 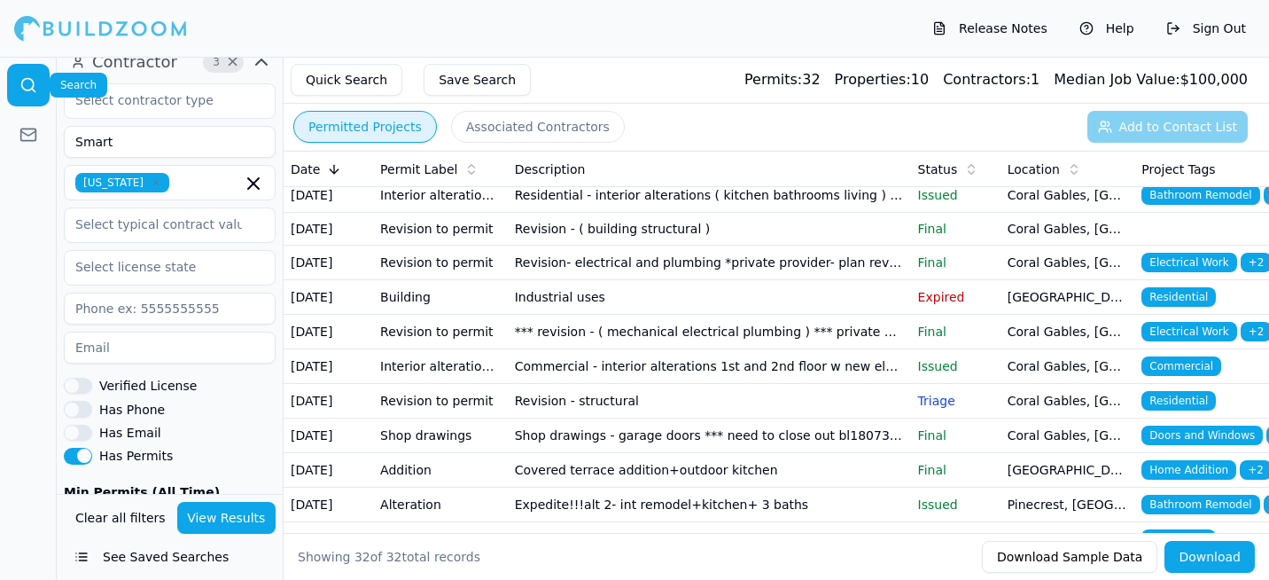 I want to click on div: 10, so click(x=882, y=80).